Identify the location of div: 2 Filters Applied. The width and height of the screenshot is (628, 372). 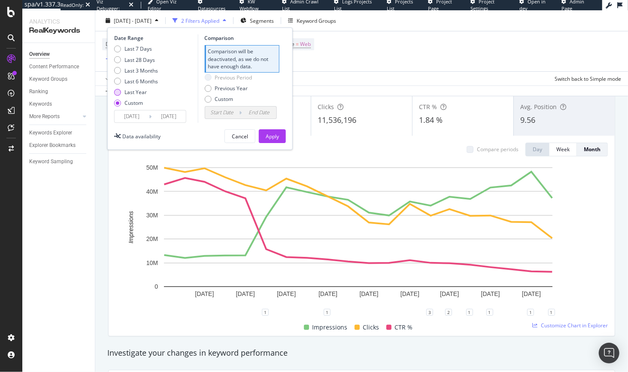
(200, 20).